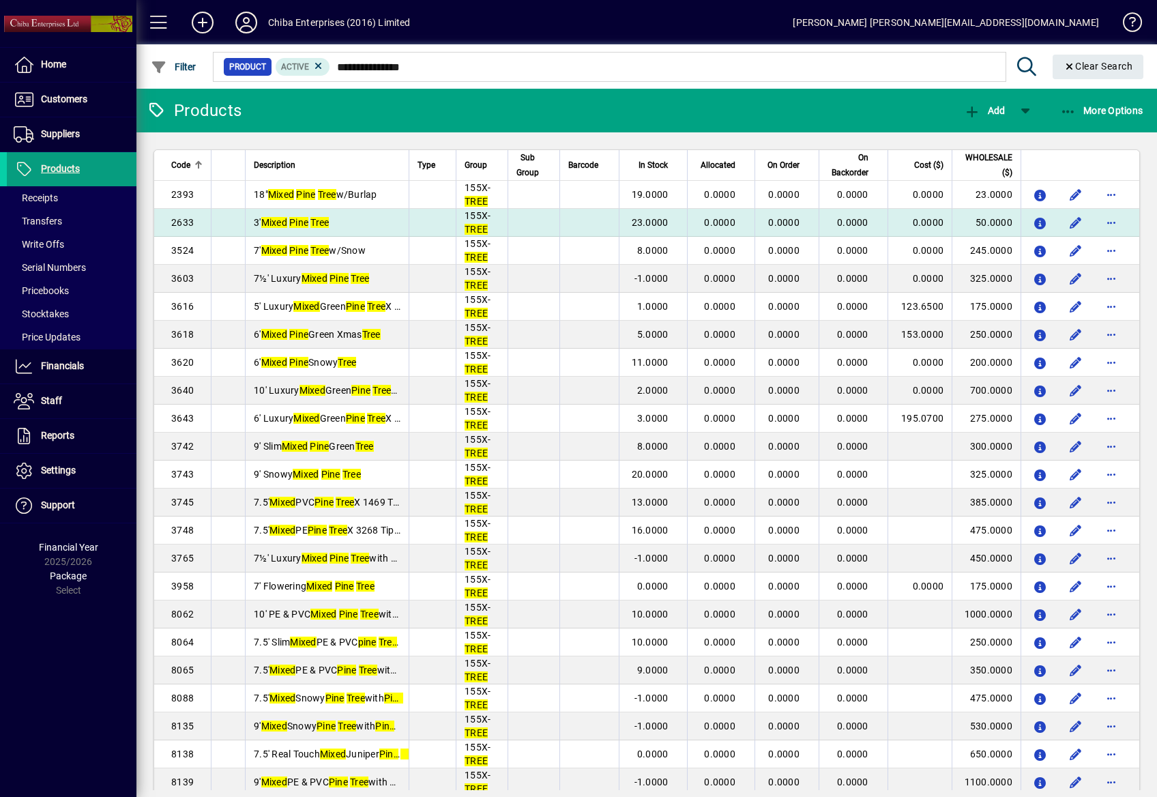 The image size is (1157, 797). I want to click on span: Allocated, so click(718, 165).